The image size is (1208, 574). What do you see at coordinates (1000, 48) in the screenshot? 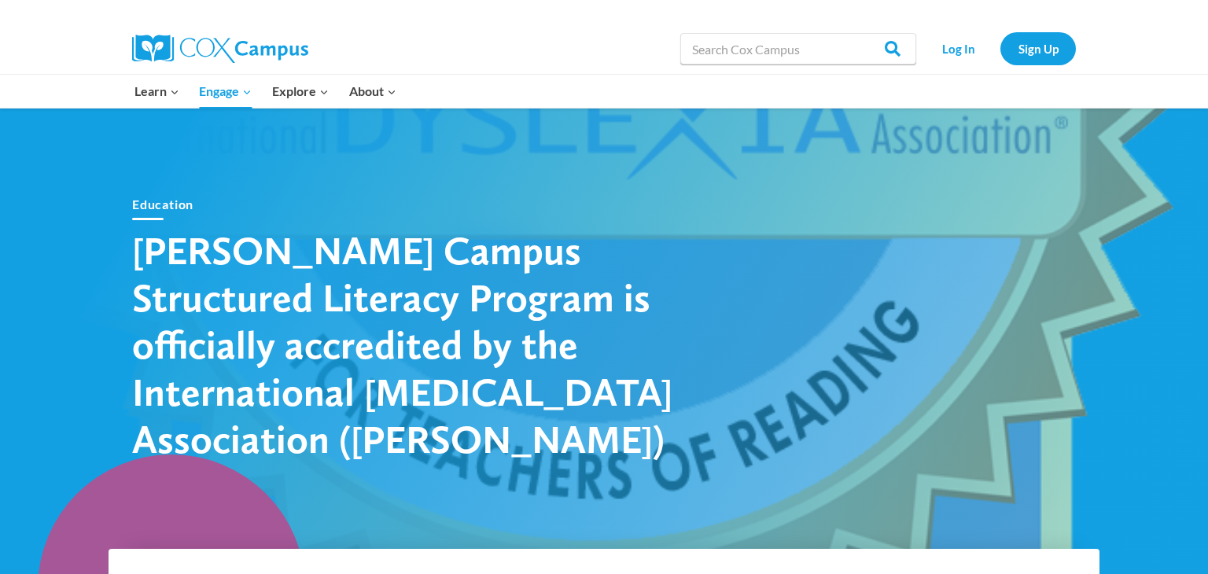
I see `nav: Secondary Navigation` at bounding box center [1000, 48].